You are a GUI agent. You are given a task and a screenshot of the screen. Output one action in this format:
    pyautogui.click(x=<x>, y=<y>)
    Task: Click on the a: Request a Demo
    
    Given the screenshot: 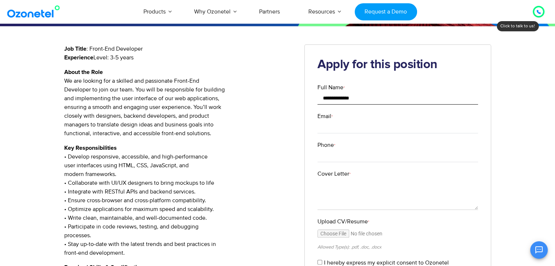 What is the action you would take?
    pyautogui.click(x=386, y=12)
    